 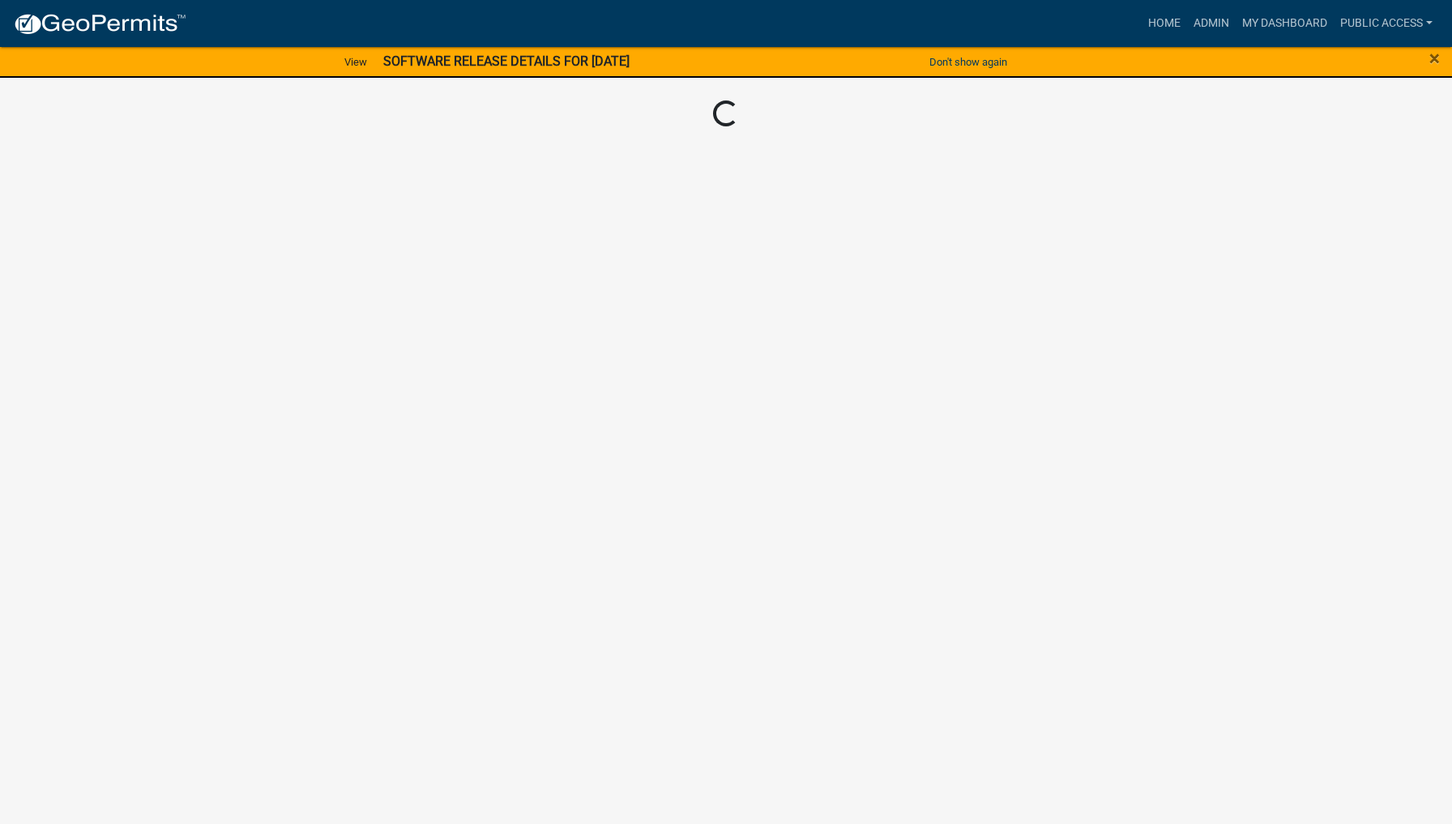 What do you see at coordinates (1387, 24) in the screenshot?
I see `a: Public Access` at bounding box center [1387, 24].